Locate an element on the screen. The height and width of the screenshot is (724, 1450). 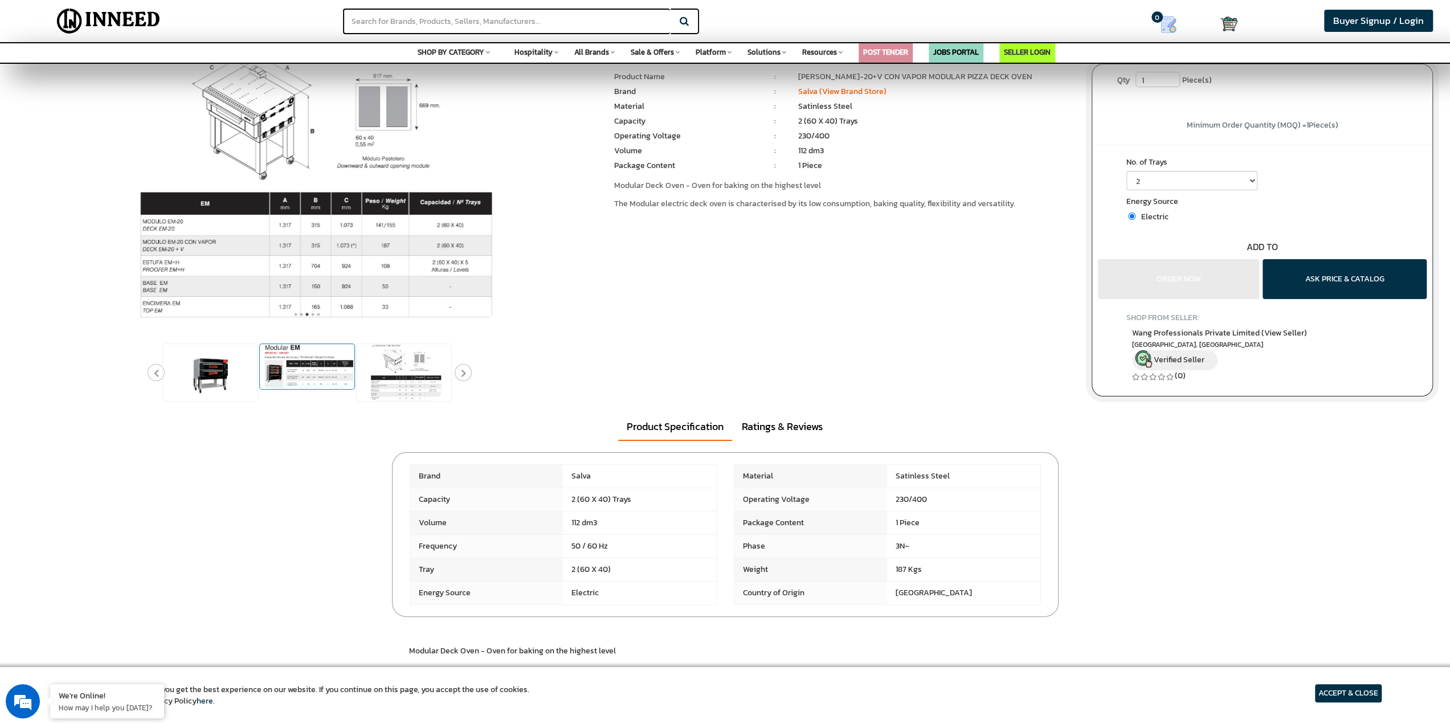
span: Volume is located at coordinates (487, 523).